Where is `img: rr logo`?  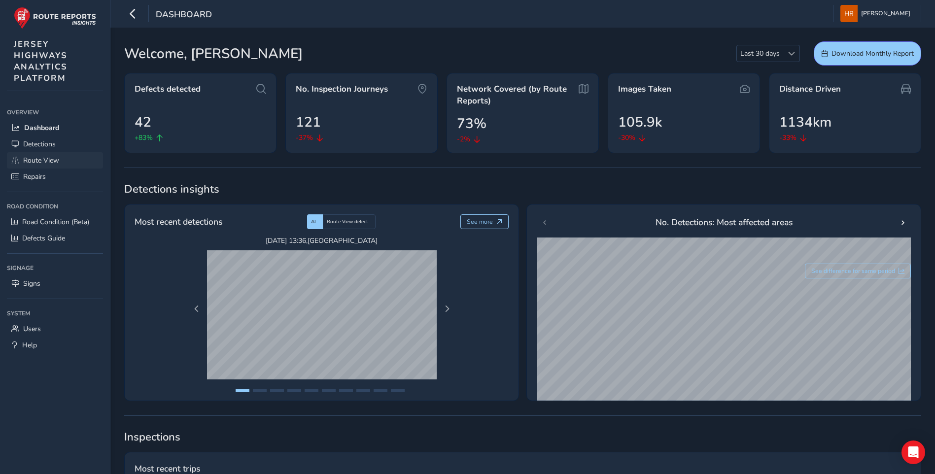 img: rr logo is located at coordinates (55, 18).